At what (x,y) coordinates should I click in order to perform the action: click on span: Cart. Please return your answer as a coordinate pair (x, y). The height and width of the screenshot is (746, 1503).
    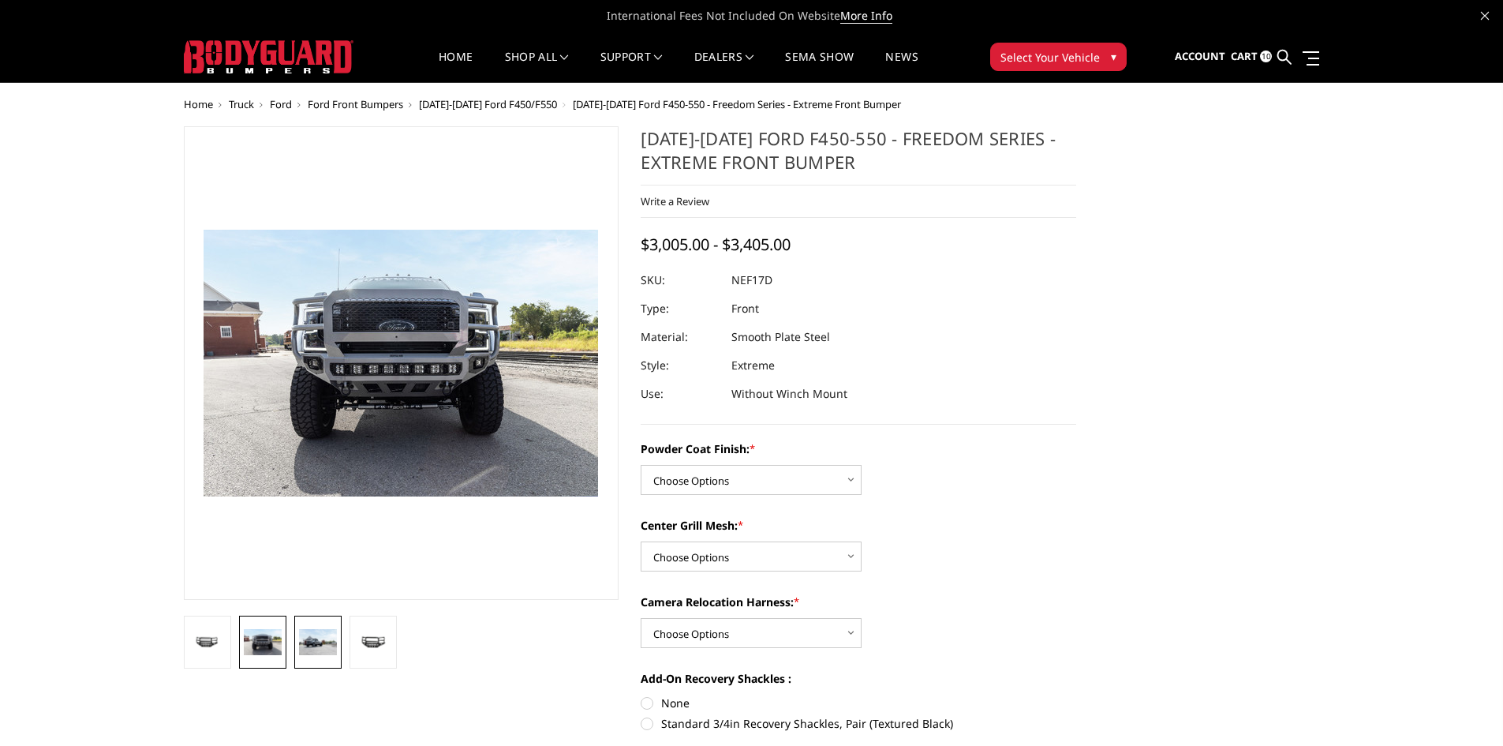
    Looking at the image, I should click on (1244, 56).